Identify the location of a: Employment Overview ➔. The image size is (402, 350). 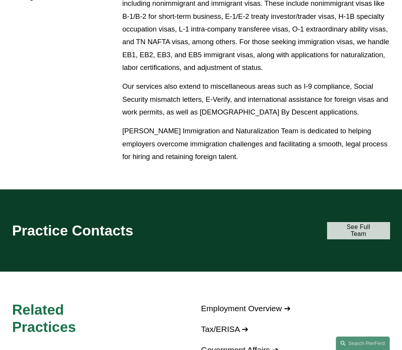
(246, 309).